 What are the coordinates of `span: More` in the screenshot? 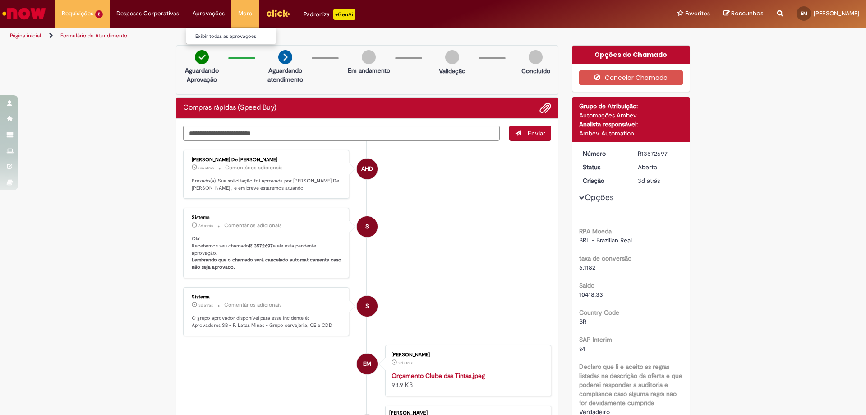 It's located at (245, 14).